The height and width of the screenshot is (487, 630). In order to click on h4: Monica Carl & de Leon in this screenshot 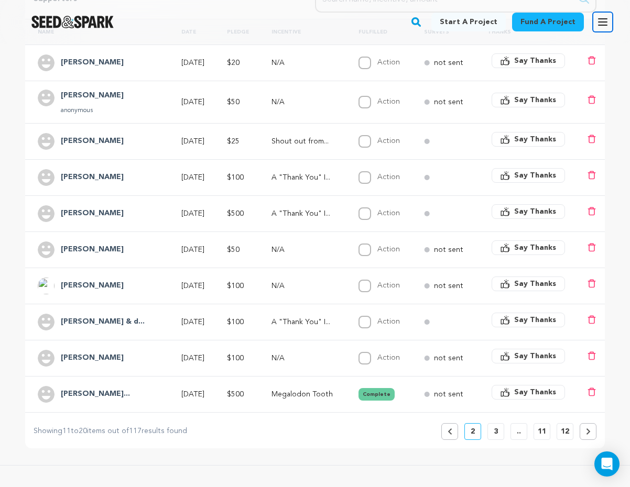, I will do `click(103, 322)`.